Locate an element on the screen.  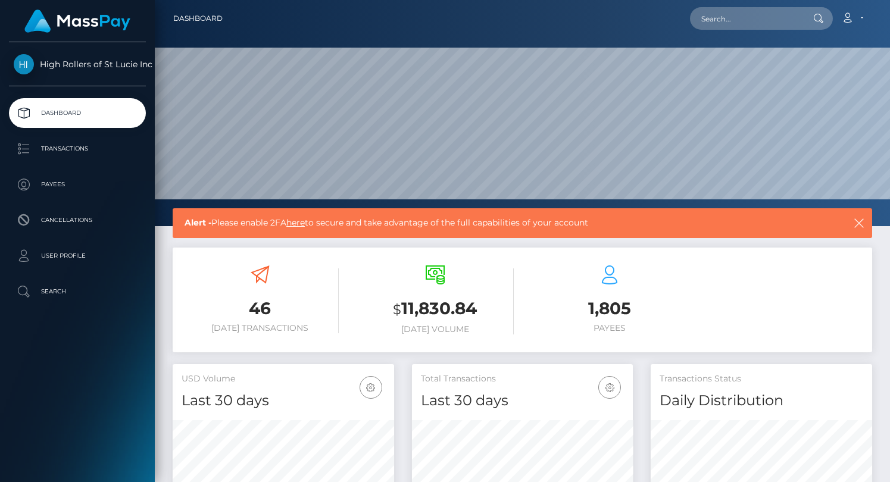
img: MassPay Logo is located at coordinates (77, 21).